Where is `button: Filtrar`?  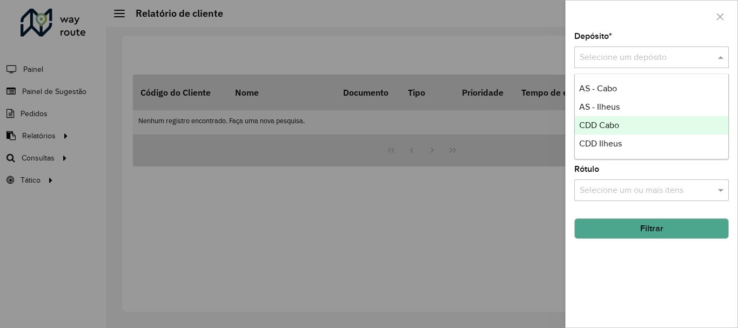
button: Filtrar is located at coordinates (652, 229).